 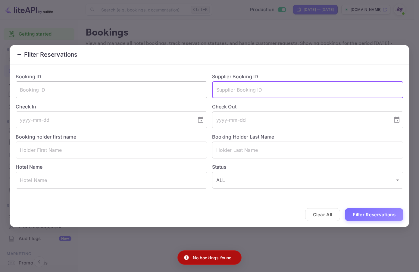 I want to click on input: Booking ID, so click(x=111, y=90).